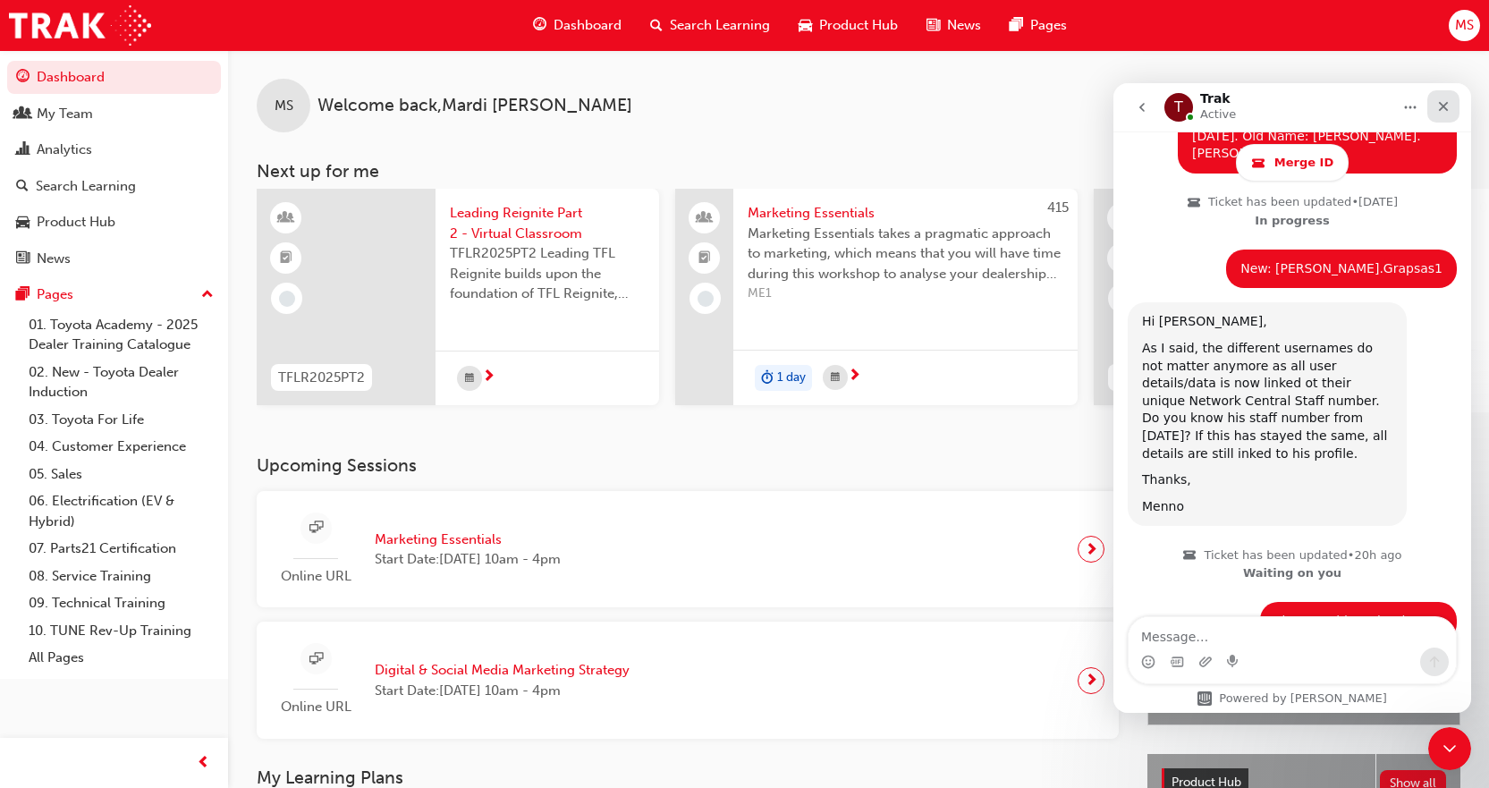  I want to click on a: 09. Technical Training, so click(121, 603).